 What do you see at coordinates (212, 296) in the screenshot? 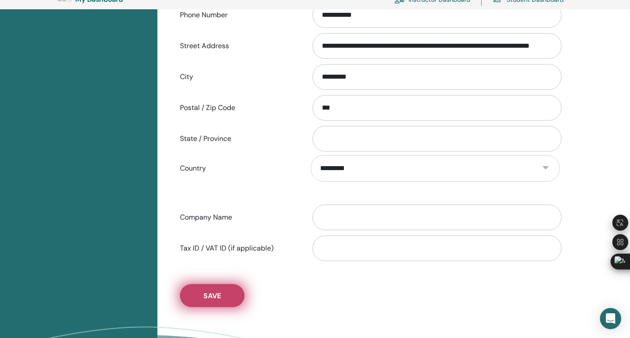
I see `span: Save` at bounding box center [212, 296].